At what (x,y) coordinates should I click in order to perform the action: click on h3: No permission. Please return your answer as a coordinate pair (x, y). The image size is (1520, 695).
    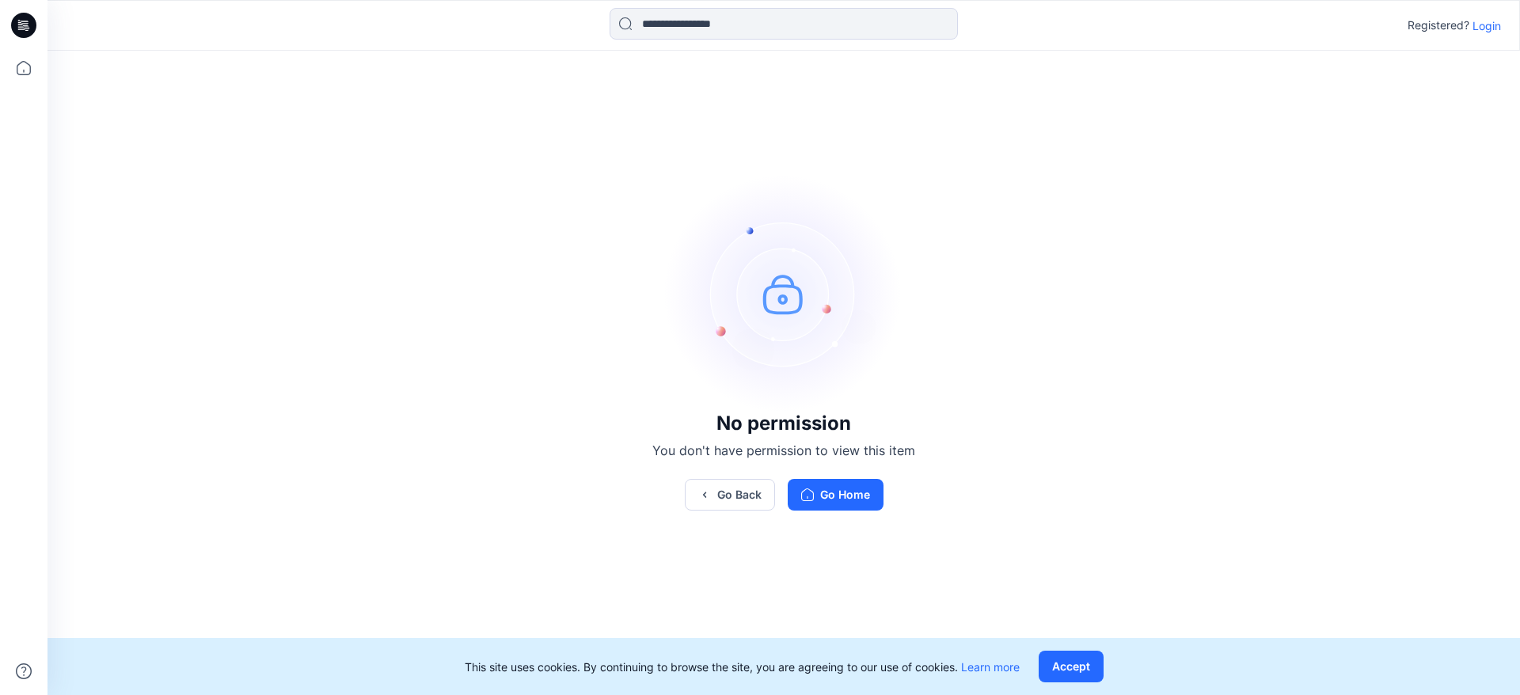
    Looking at the image, I should click on (784, 423).